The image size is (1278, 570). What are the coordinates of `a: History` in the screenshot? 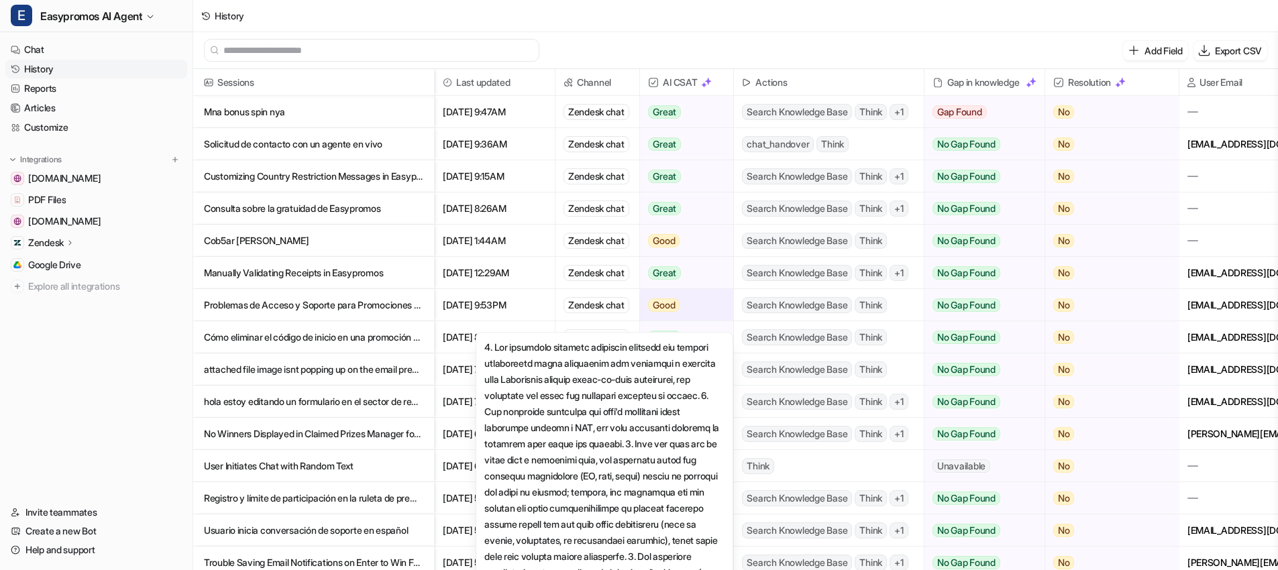 It's located at (96, 69).